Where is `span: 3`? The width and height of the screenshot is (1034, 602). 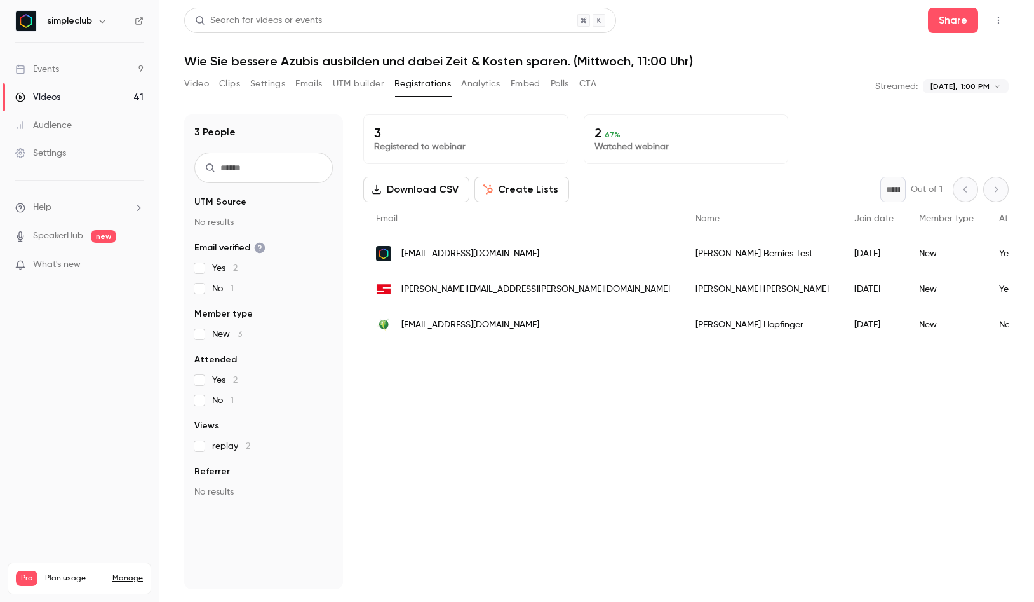
span: 3 is located at coordinates (240, 334).